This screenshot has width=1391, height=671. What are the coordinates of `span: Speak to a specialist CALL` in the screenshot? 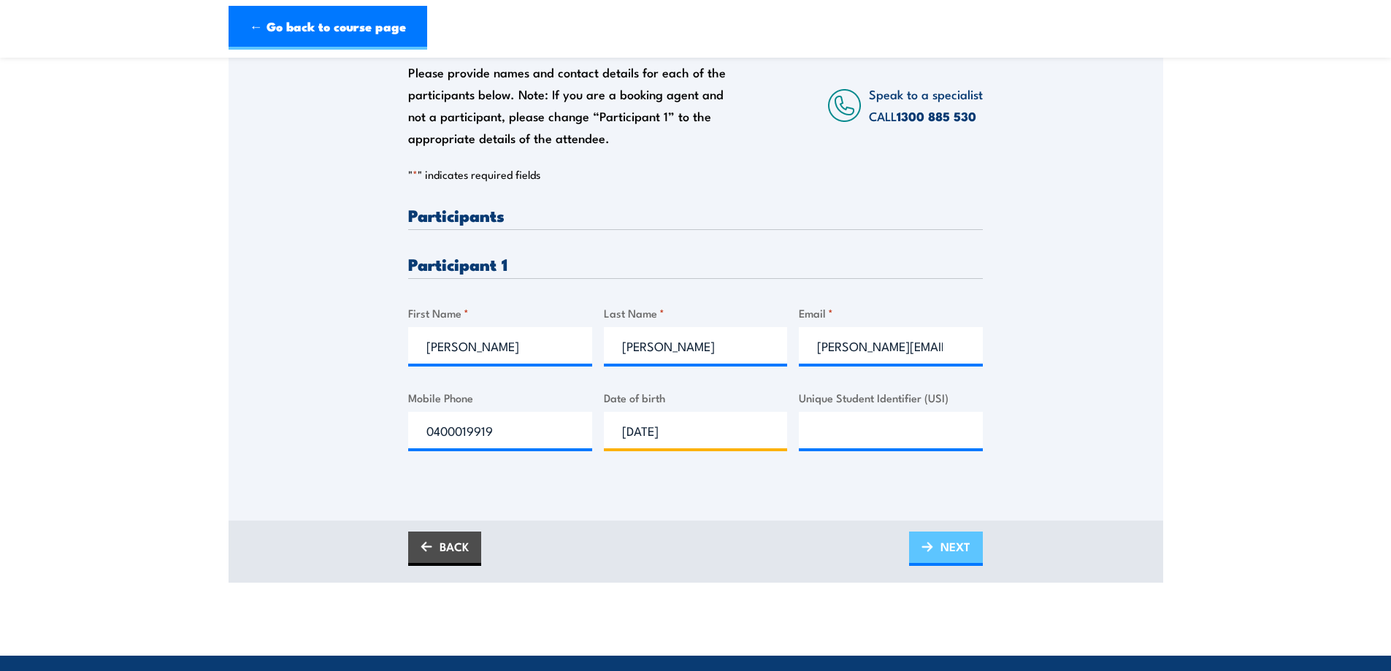 It's located at (926, 104).